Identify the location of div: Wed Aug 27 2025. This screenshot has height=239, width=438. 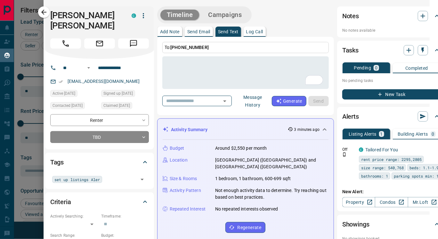
(74, 107).